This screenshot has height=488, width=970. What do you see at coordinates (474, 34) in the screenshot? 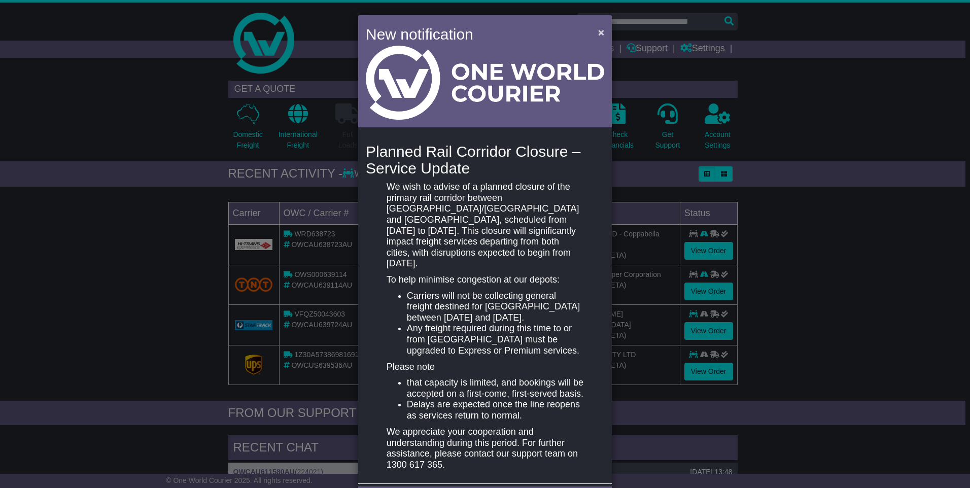
I see `h4: New notification` at bounding box center [474, 34].